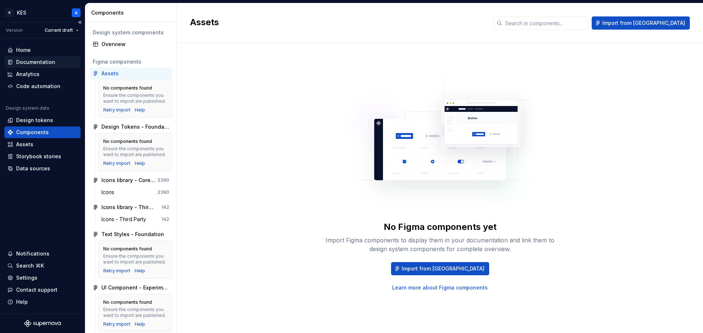 This screenshot has width=703, height=333. Describe the element at coordinates (27, 108) in the screenshot. I see `div: Design system data` at that location.